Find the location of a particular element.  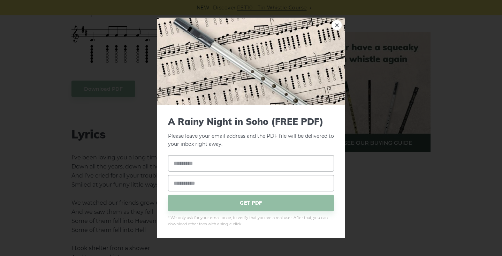

p: Please leave your email address and the PDF file will be delivered to your inbox right away. is located at coordinates (251, 132).